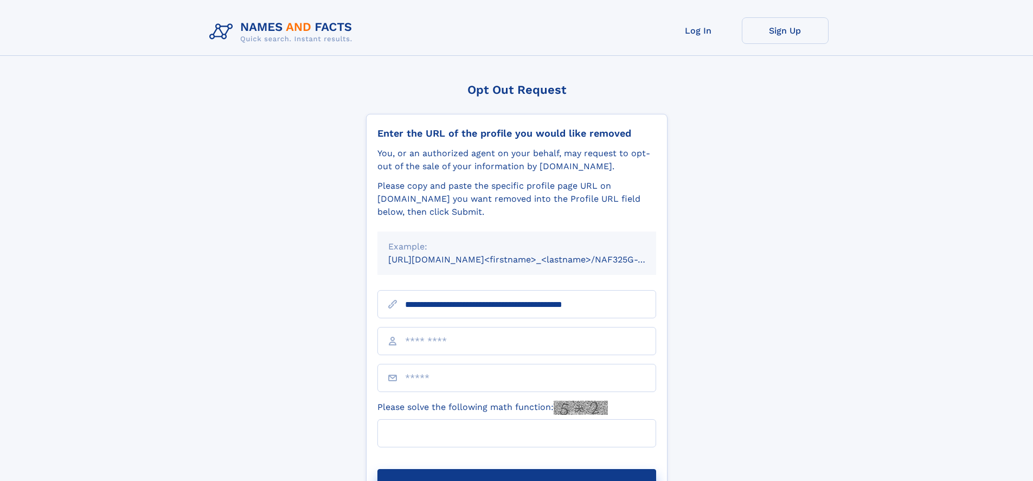  Describe the element at coordinates (517, 160) in the screenshot. I see `div: You, or an authorized agent on your behalf, may request to opt-out of the sale of your informatio...` at that location.